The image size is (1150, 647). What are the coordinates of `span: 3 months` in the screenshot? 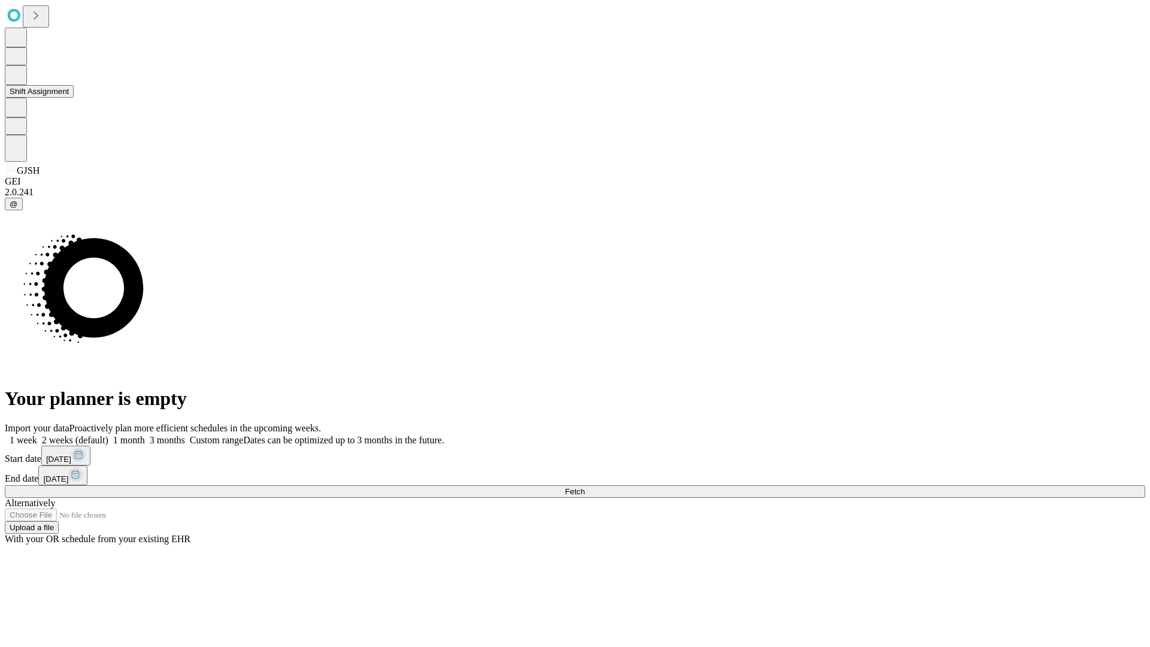 It's located at (167, 440).